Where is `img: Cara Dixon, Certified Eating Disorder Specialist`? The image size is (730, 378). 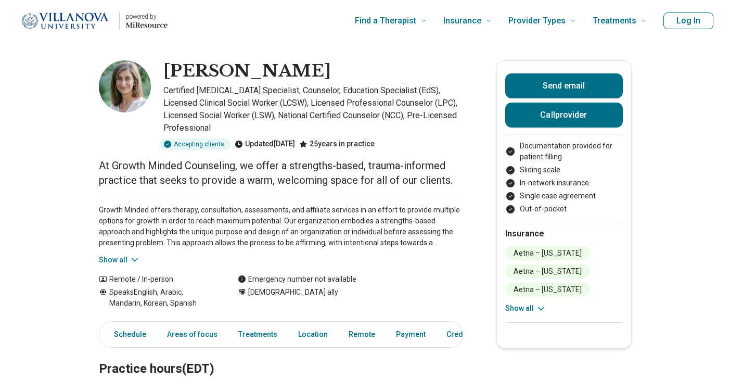 img: Cara Dixon, Certified Eating Disorder Specialist is located at coordinates (125, 86).